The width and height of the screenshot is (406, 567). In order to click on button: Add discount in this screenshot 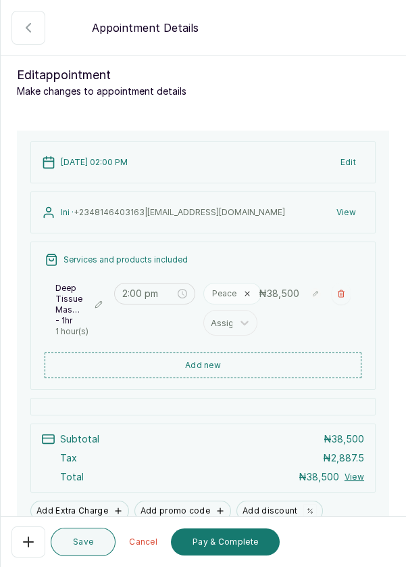, I will do `click(280, 511)`.